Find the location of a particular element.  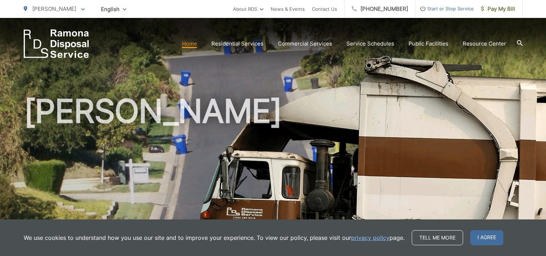

a: Service Schedules is located at coordinates (370, 44).